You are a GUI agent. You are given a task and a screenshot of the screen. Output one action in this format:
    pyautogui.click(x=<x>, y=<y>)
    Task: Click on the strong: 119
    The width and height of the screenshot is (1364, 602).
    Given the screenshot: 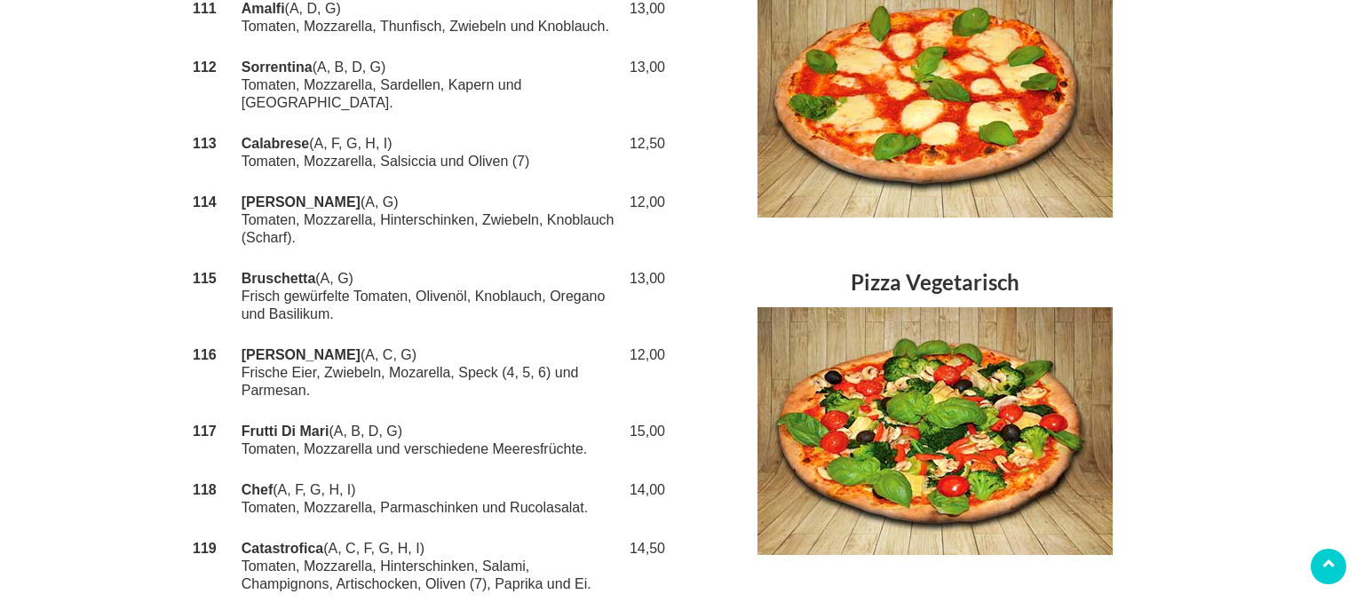 What is the action you would take?
    pyautogui.click(x=204, y=548)
    